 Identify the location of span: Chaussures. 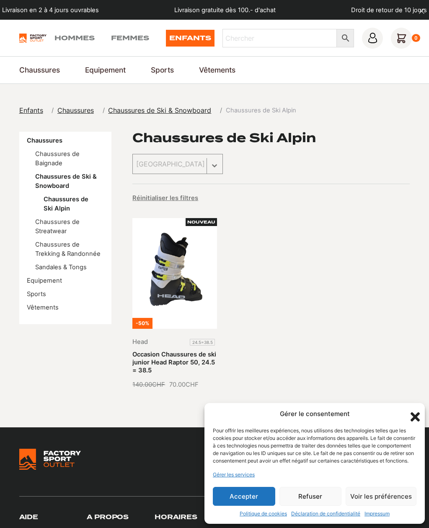
(75, 110).